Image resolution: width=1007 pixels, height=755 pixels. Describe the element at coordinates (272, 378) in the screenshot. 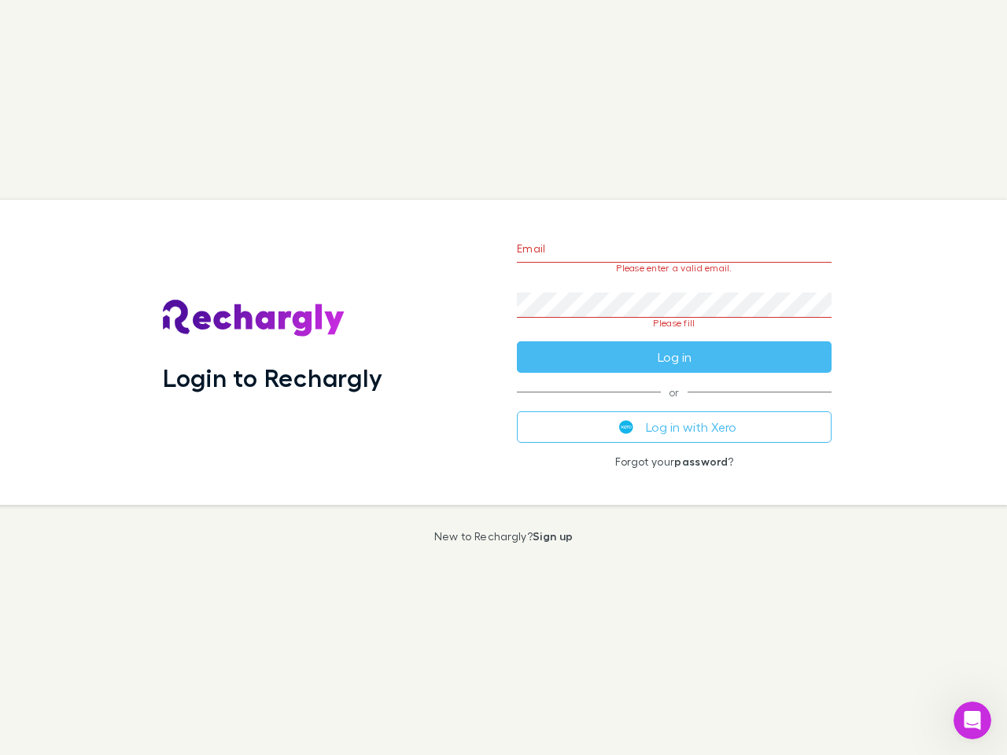

I see `h1: Login to Rechargly` at that location.